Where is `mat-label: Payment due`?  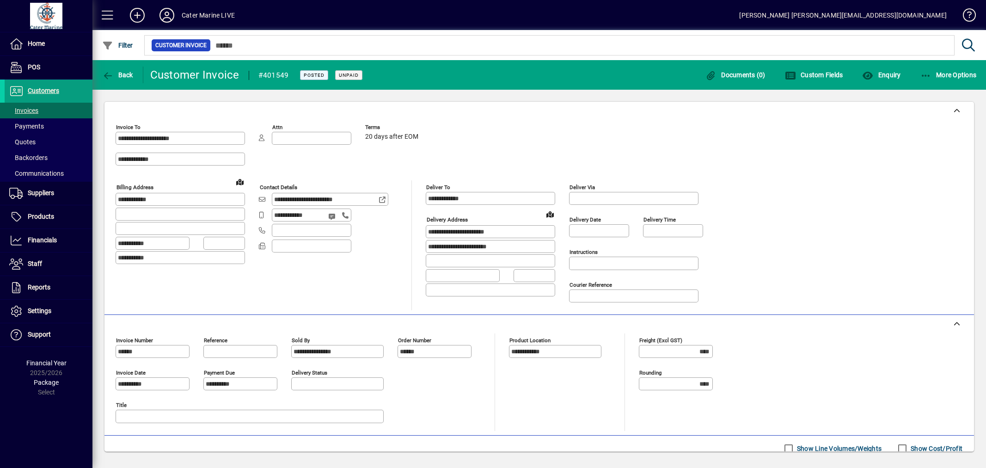
mat-label: Payment due is located at coordinates (219, 373).